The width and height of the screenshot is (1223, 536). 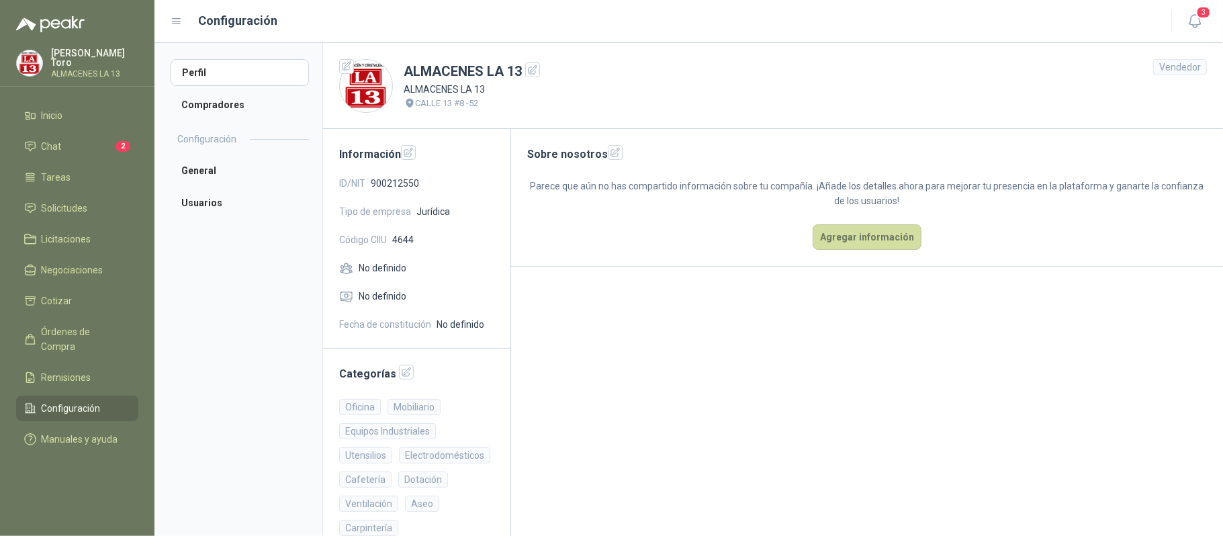 What do you see at coordinates (77, 208) in the screenshot?
I see `a: Solicitudes` at bounding box center [77, 208].